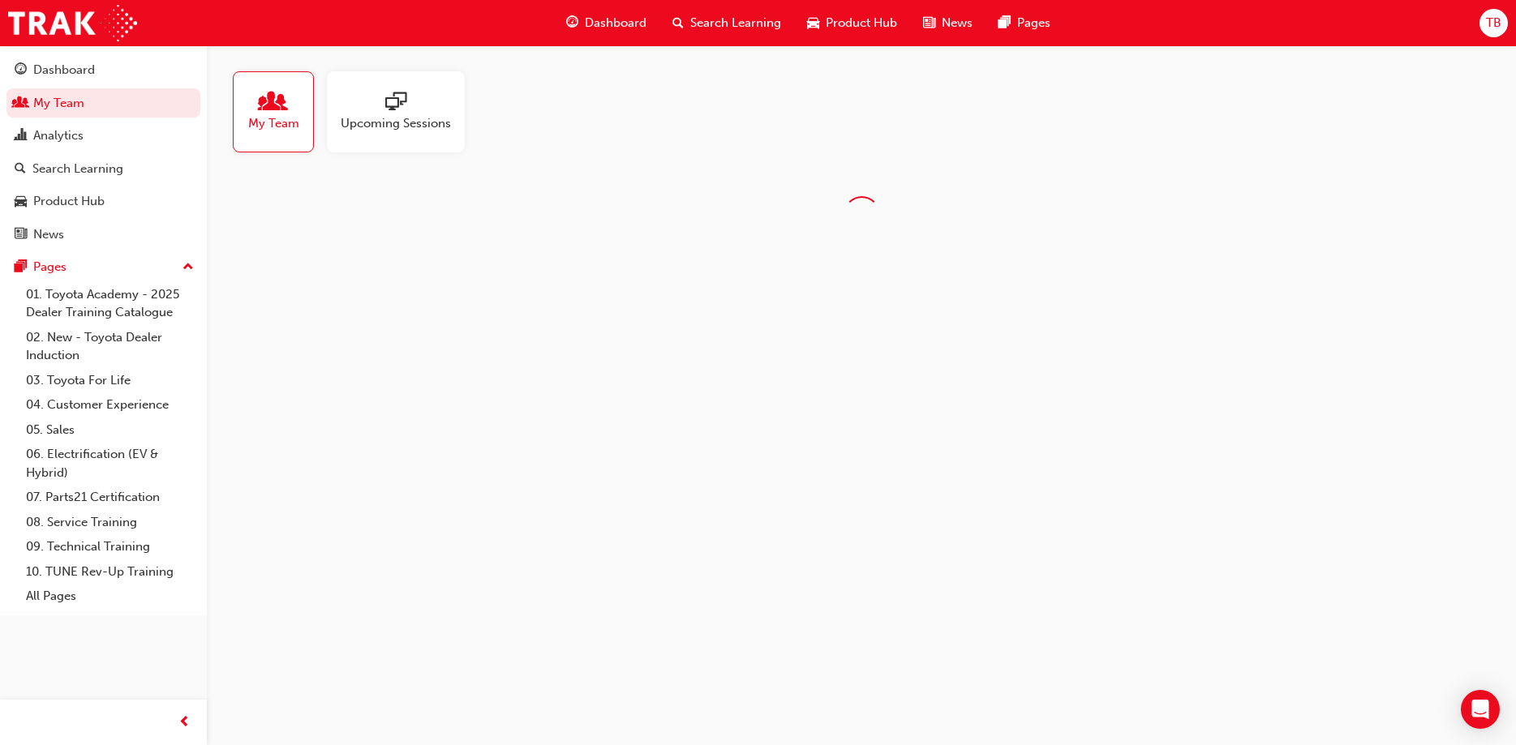  Describe the element at coordinates (396, 123) in the screenshot. I see `span: Upcoming Sessions` at that location.